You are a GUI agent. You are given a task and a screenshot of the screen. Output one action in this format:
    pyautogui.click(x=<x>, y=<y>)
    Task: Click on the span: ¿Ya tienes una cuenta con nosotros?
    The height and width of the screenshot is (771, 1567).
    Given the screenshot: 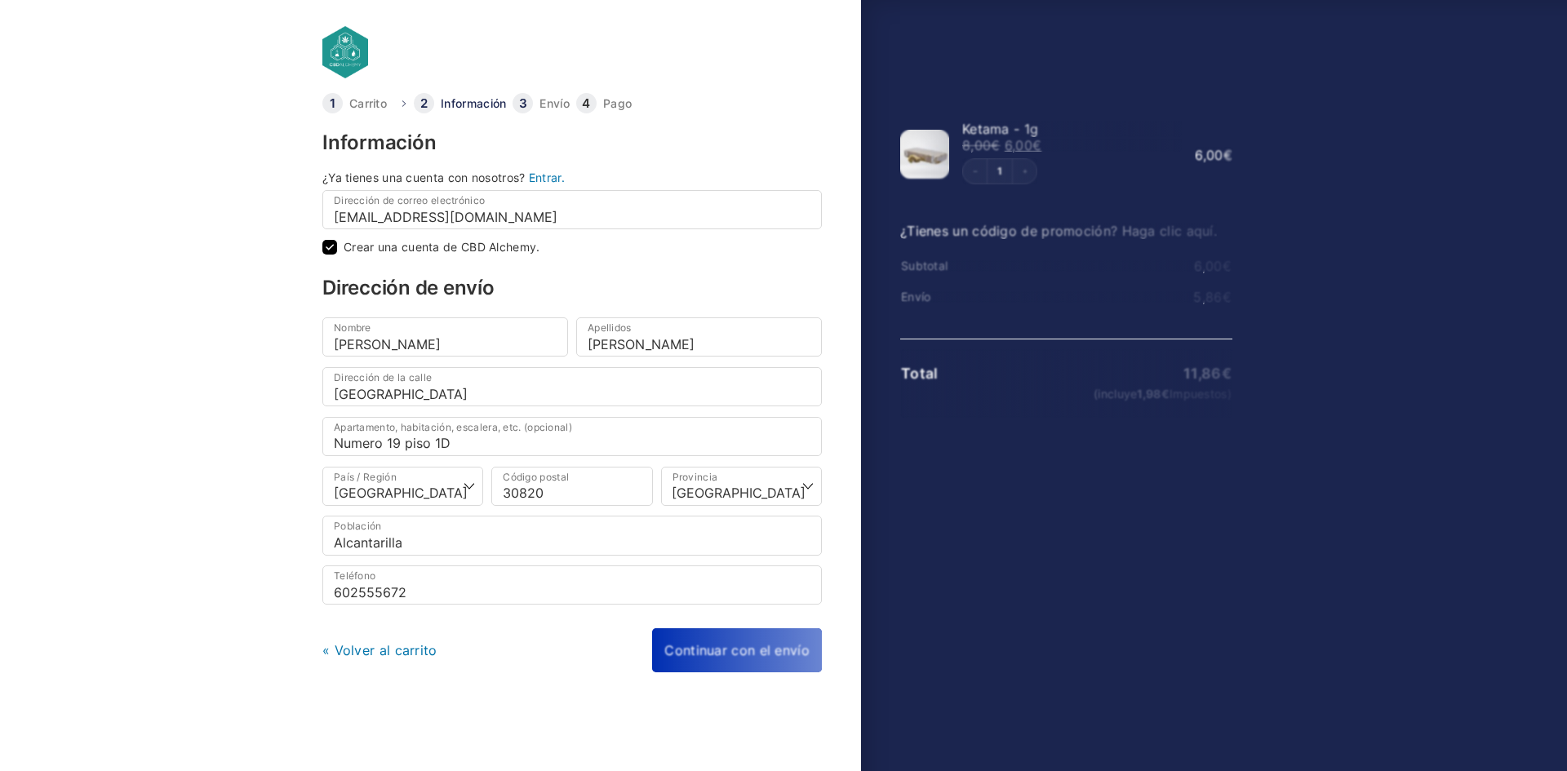 What is the action you would take?
    pyautogui.click(x=423, y=177)
    